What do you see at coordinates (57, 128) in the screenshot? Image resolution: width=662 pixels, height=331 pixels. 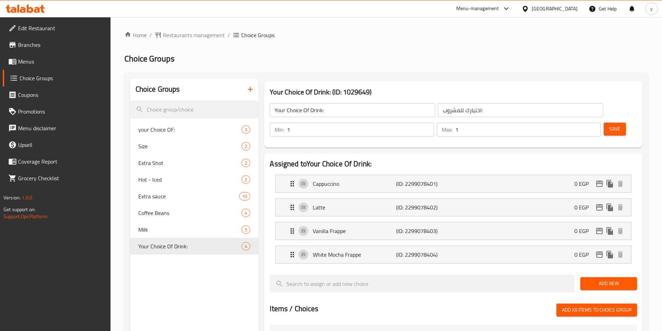 I see `a: Menu disclaimer` at bounding box center [57, 128].